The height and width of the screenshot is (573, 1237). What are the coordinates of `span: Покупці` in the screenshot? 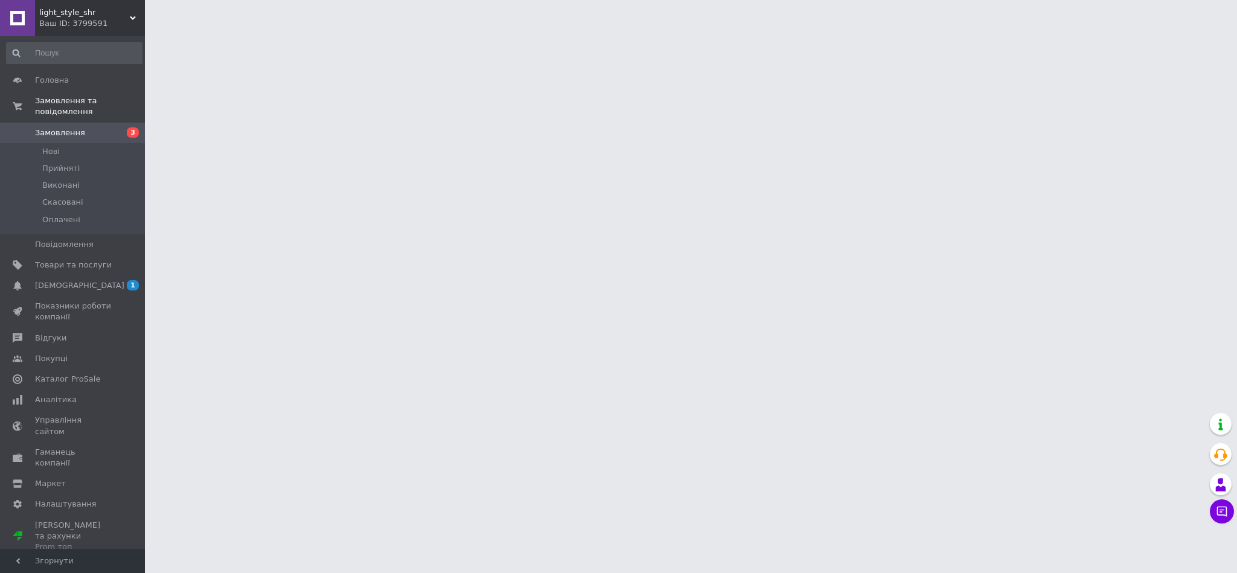 It's located at (51, 359).